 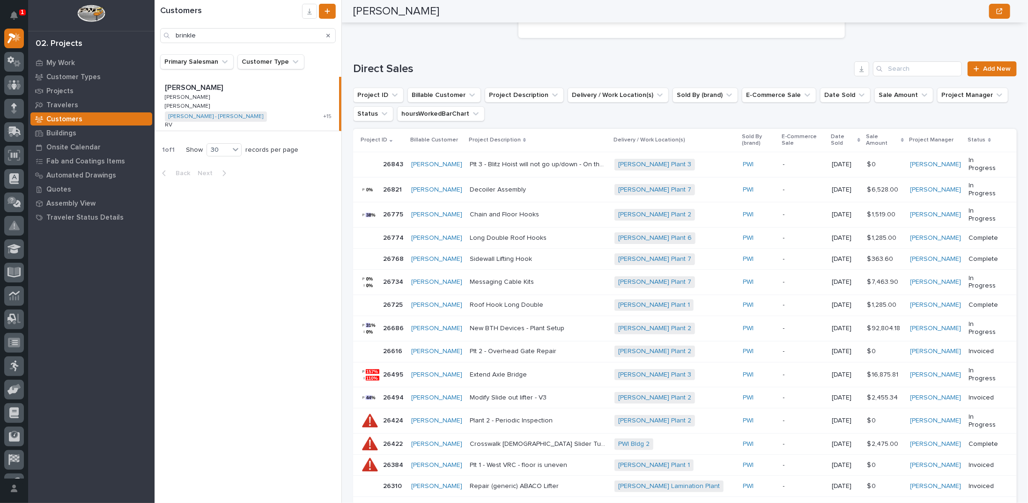 What do you see at coordinates (507, 304) in the screenshot?
I see `p: Roof Hook Long Double` at bounding box center [507, 304].